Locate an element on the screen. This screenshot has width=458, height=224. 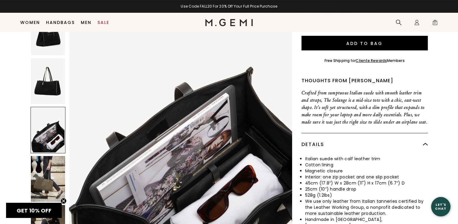
button: Close teaser is located at coordinates (64, 201).